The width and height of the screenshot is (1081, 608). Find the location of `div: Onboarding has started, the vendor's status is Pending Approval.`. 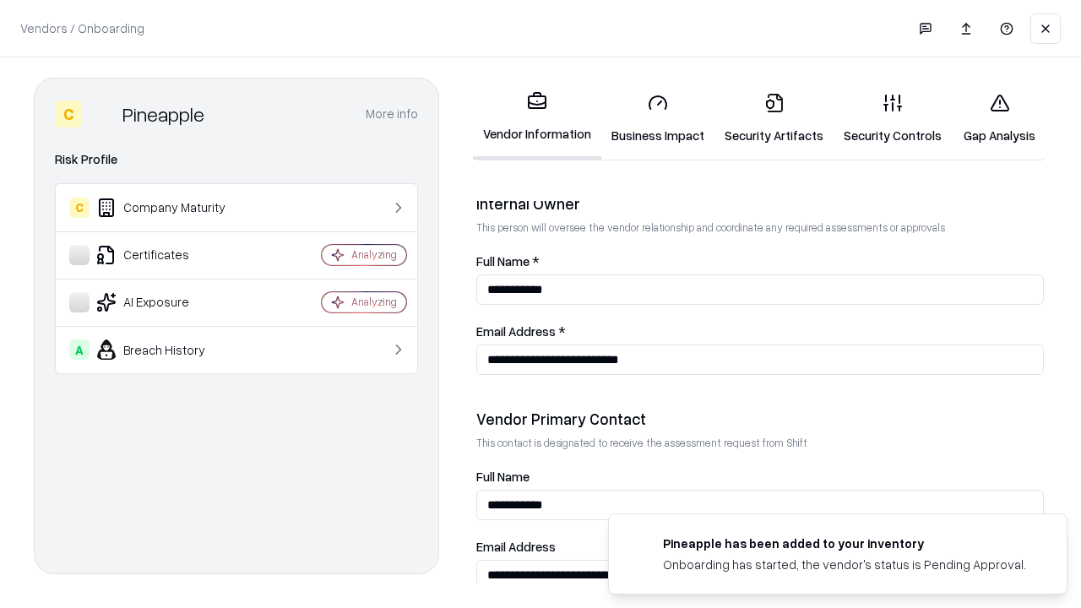

div: Onboarding has started, the vendor's status is Pending Approval. is located at coordinates (844, 564).